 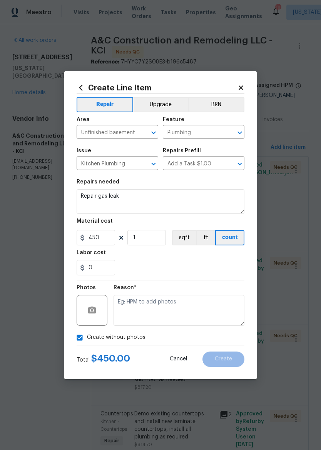 What do you see at coordinates (230, 238) in the screenshot?
I see `button: count` at bounding box center [230, 238].